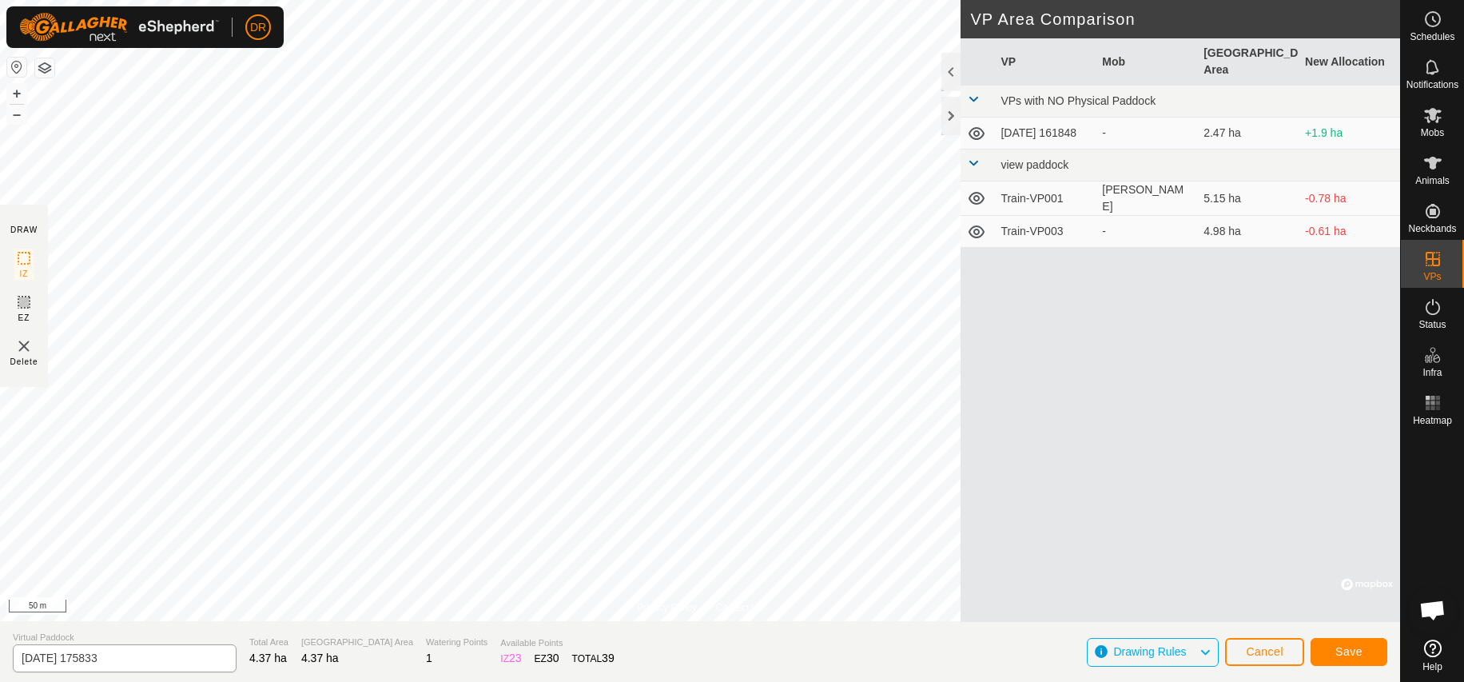 The image size is (1464, 682). Describe the element at coordinates (258, 27) in the screenshot. I see `span: DR` at that location.